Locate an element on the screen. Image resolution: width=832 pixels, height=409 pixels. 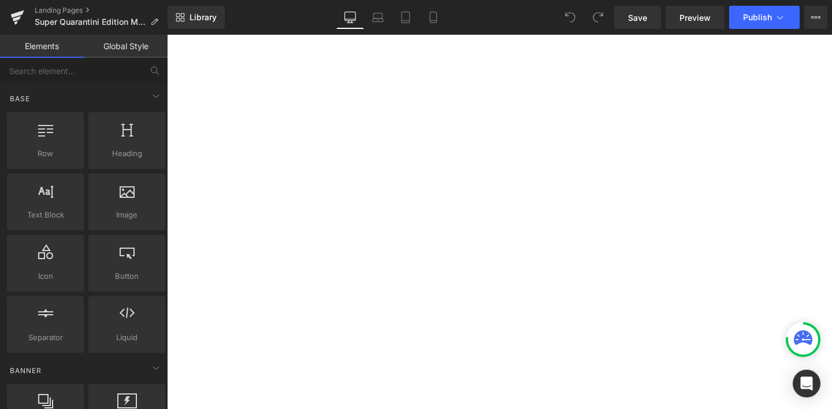
div: Open Intercom Messenger is located at coordinates (807, 383).